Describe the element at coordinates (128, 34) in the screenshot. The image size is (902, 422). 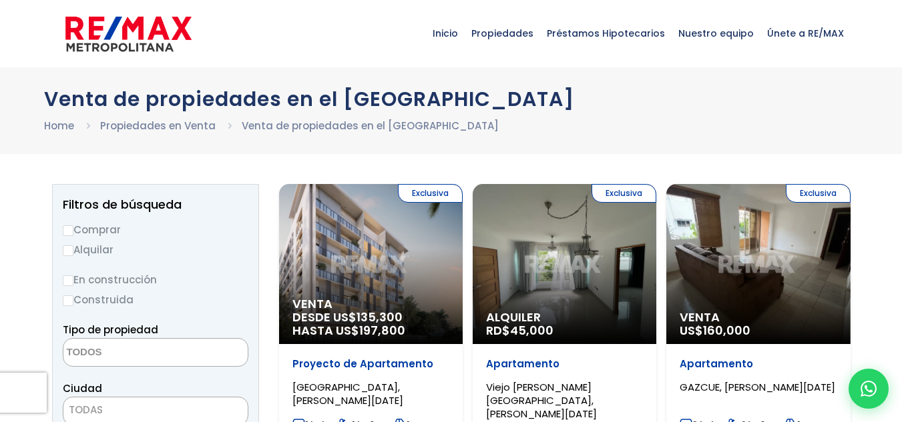
I see `img: remax-metropolitana-logo` at that location.